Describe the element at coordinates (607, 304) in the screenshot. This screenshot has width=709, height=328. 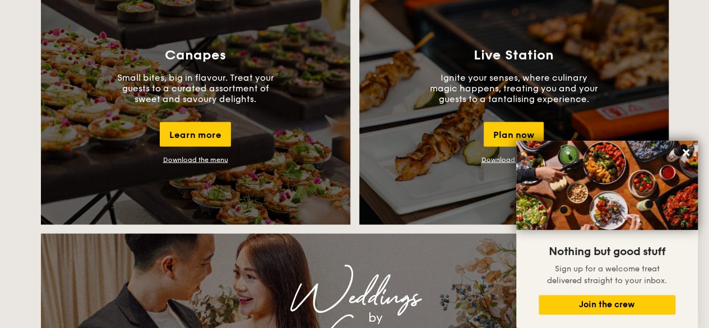
I see `button: Join the crew` at that location.